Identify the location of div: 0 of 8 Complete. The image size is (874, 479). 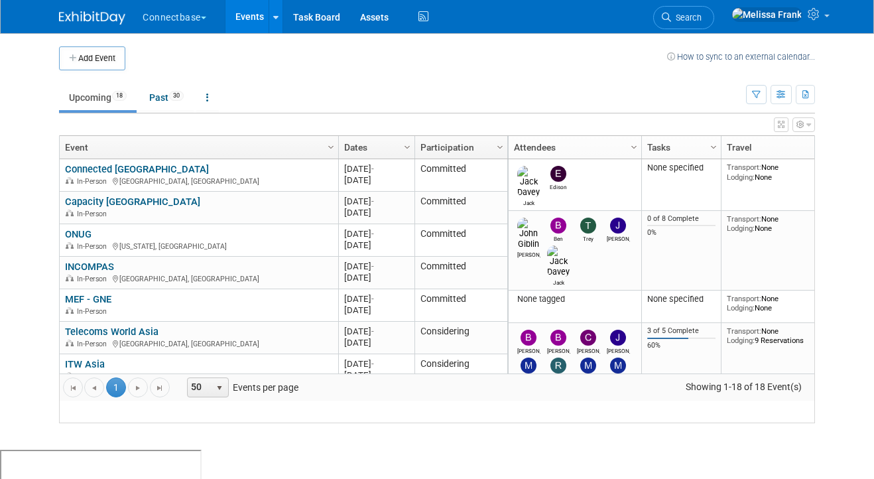
(682, 219).